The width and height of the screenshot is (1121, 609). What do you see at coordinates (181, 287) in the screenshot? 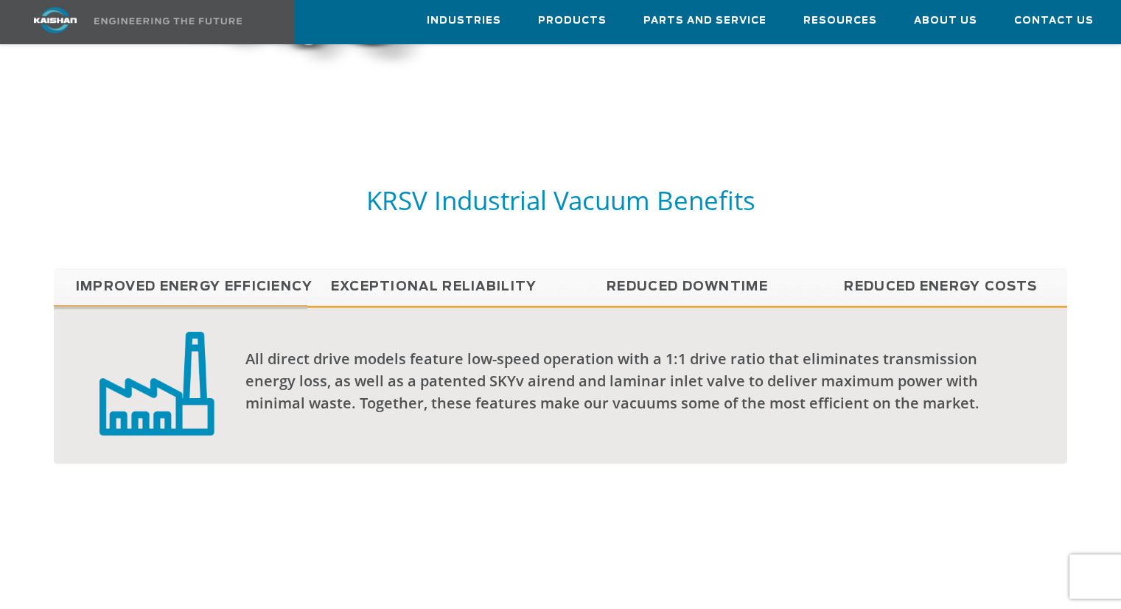
I see `li: Improved Energy Efficiency` at bounding box center [181, 287].